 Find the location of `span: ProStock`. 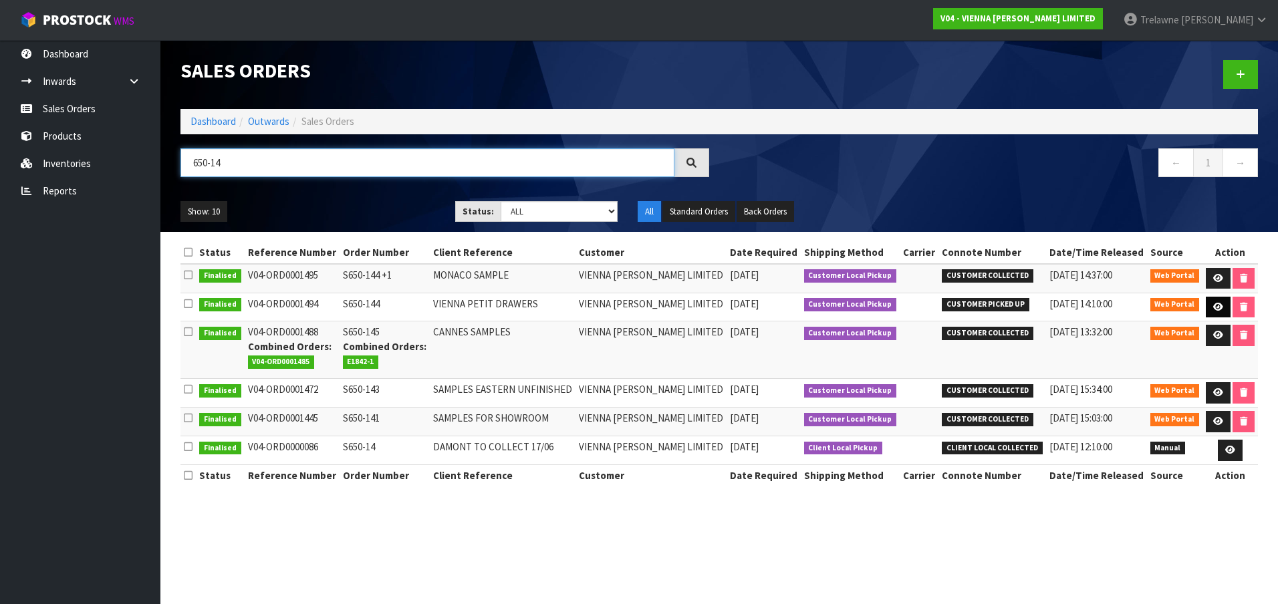

span: ProStock is located at coordinates (77, 20).